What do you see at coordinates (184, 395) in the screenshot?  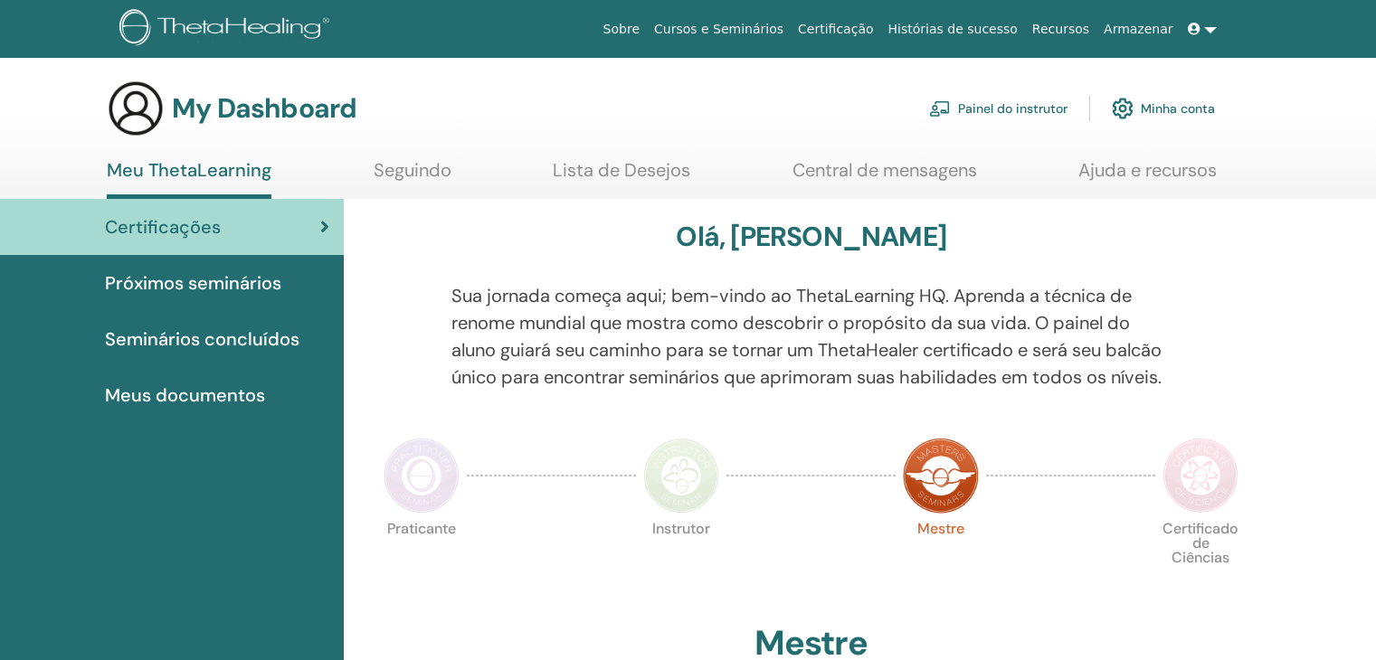 I see `span: Meus documentos` at bounding box center [184, 395].